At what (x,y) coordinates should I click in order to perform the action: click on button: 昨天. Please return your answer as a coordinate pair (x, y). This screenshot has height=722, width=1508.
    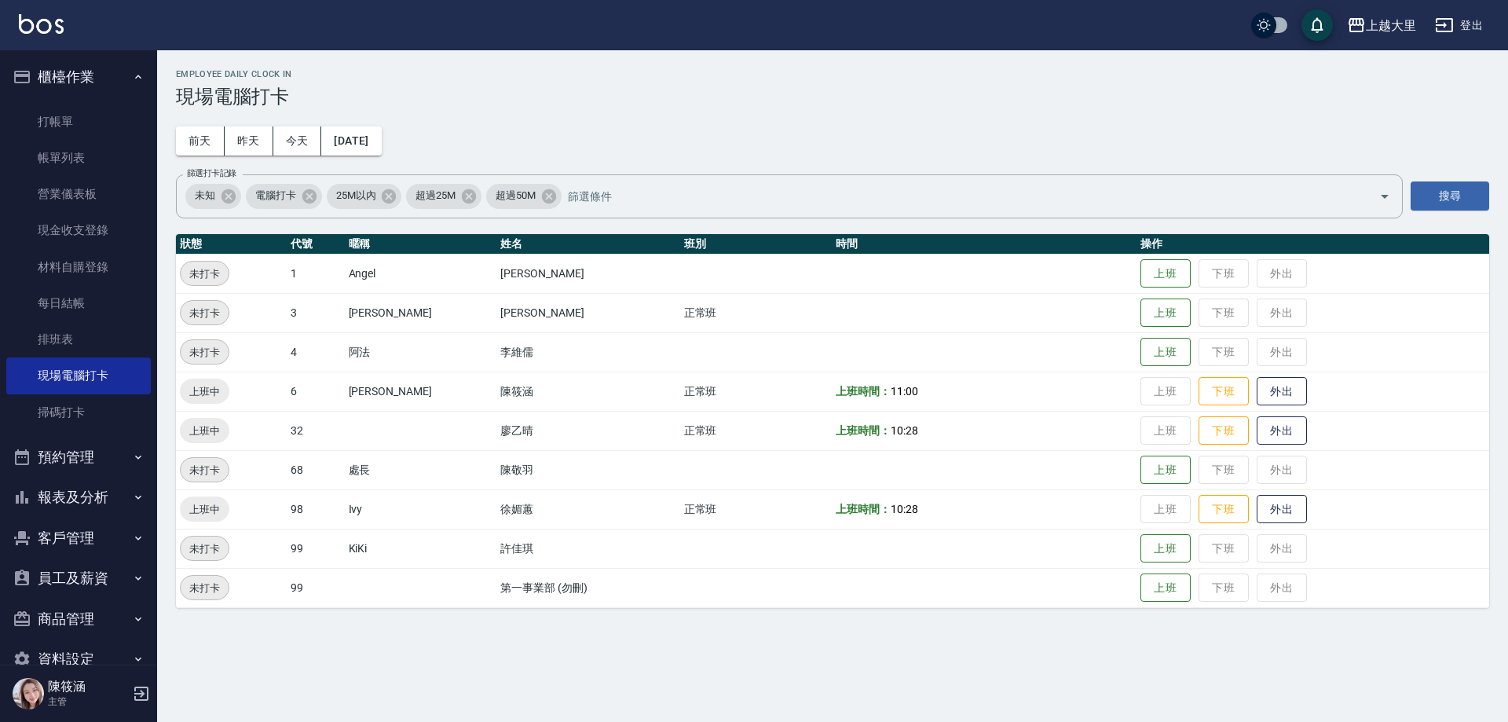
    Looking at the image, I should click on (249, 141).